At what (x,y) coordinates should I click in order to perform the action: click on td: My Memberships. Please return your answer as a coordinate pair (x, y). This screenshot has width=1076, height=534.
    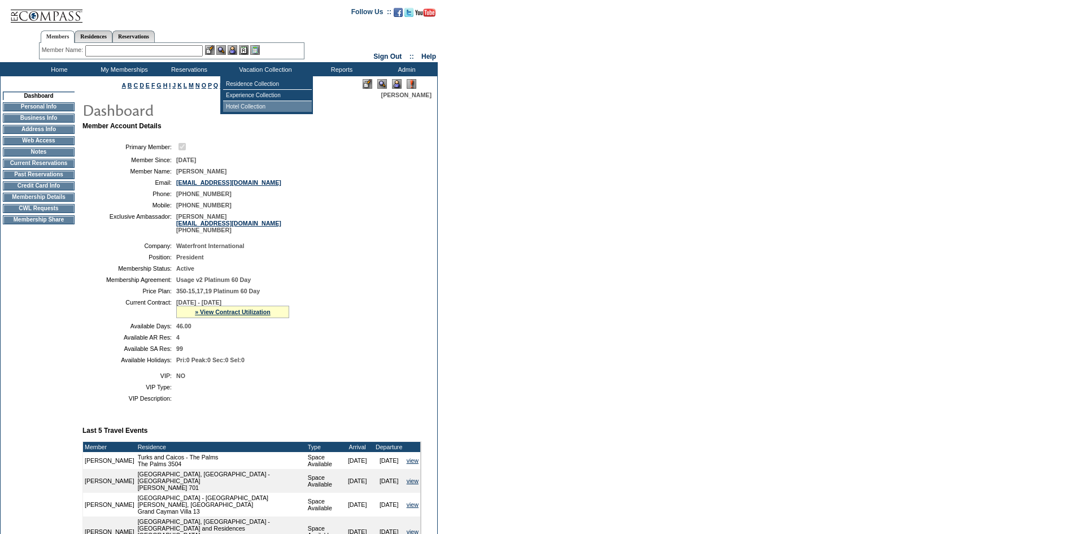
    Looking at the image, I should click on (123, 69).